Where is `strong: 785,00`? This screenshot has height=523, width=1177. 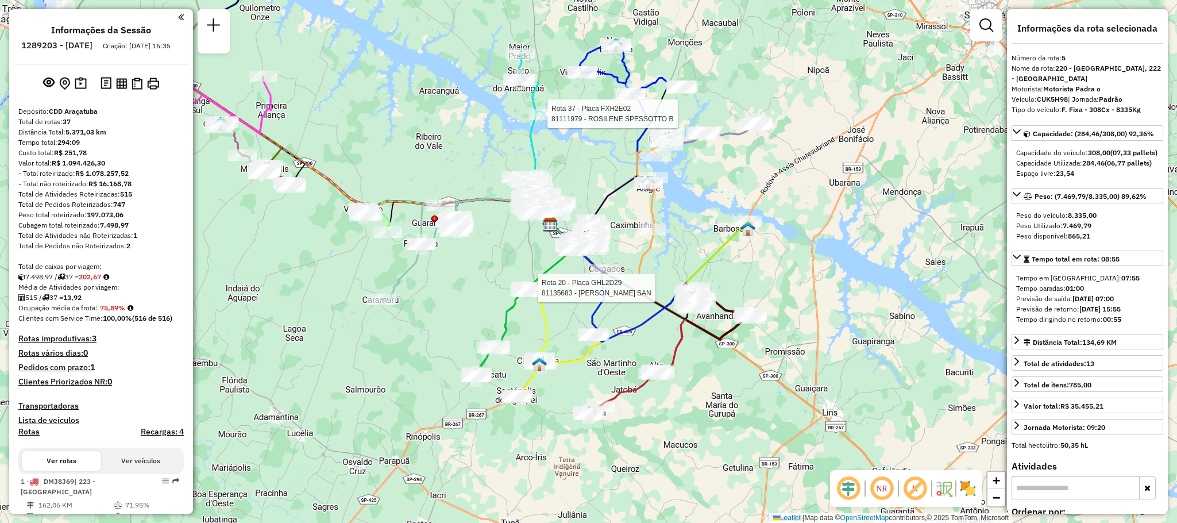 strong: 785,00 is located at coordinates (1080, 384).